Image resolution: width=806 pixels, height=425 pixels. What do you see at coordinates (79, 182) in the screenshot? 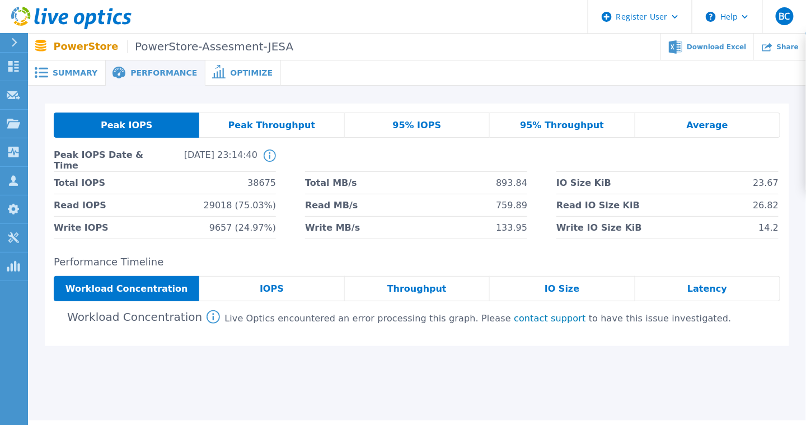
I see `span: Total IOPS` at bounding box center [79, 182].